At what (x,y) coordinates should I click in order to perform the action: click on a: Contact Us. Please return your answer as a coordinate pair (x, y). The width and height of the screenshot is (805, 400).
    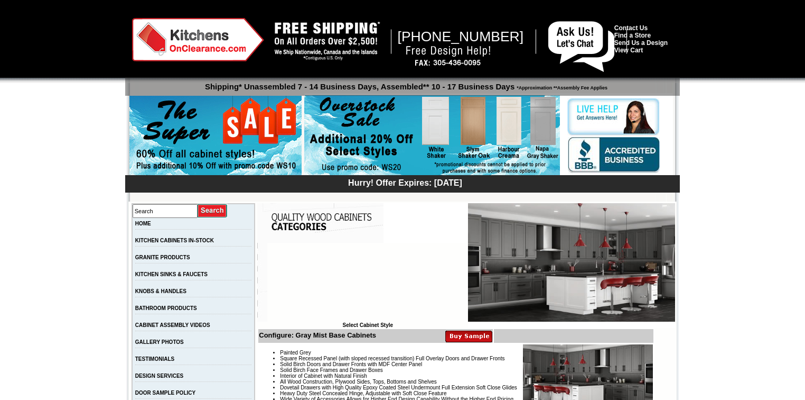
    Looking at the image, I should click on (631, 28).